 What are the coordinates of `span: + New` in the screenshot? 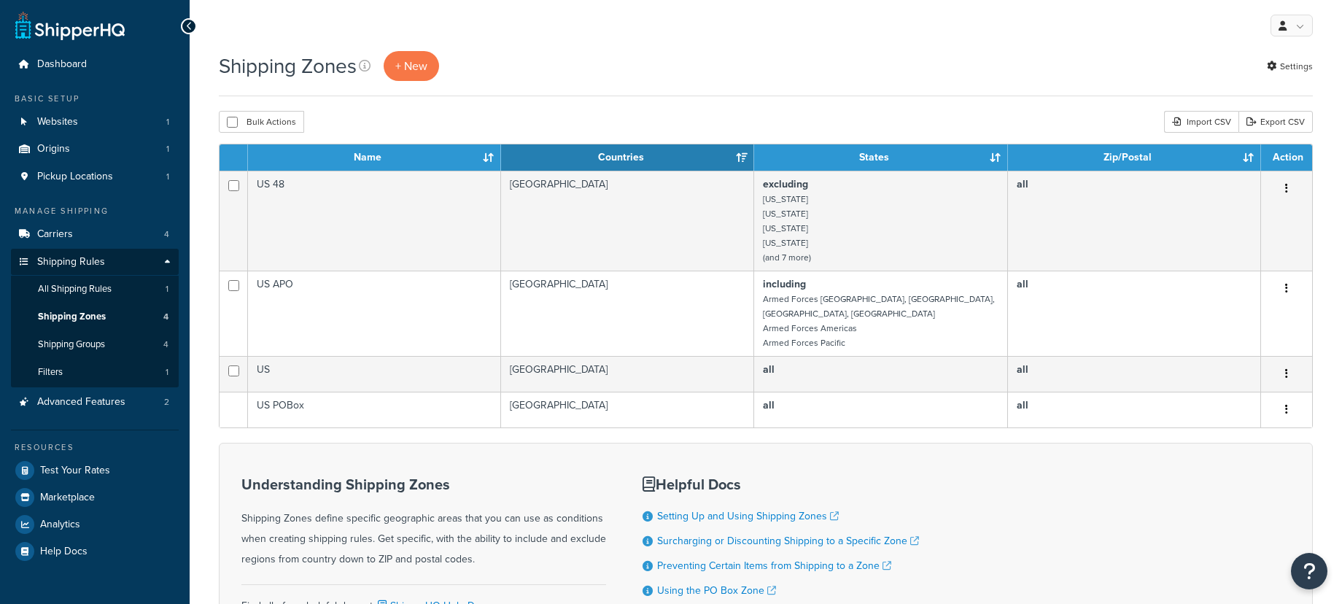 It's located at (411, 66).